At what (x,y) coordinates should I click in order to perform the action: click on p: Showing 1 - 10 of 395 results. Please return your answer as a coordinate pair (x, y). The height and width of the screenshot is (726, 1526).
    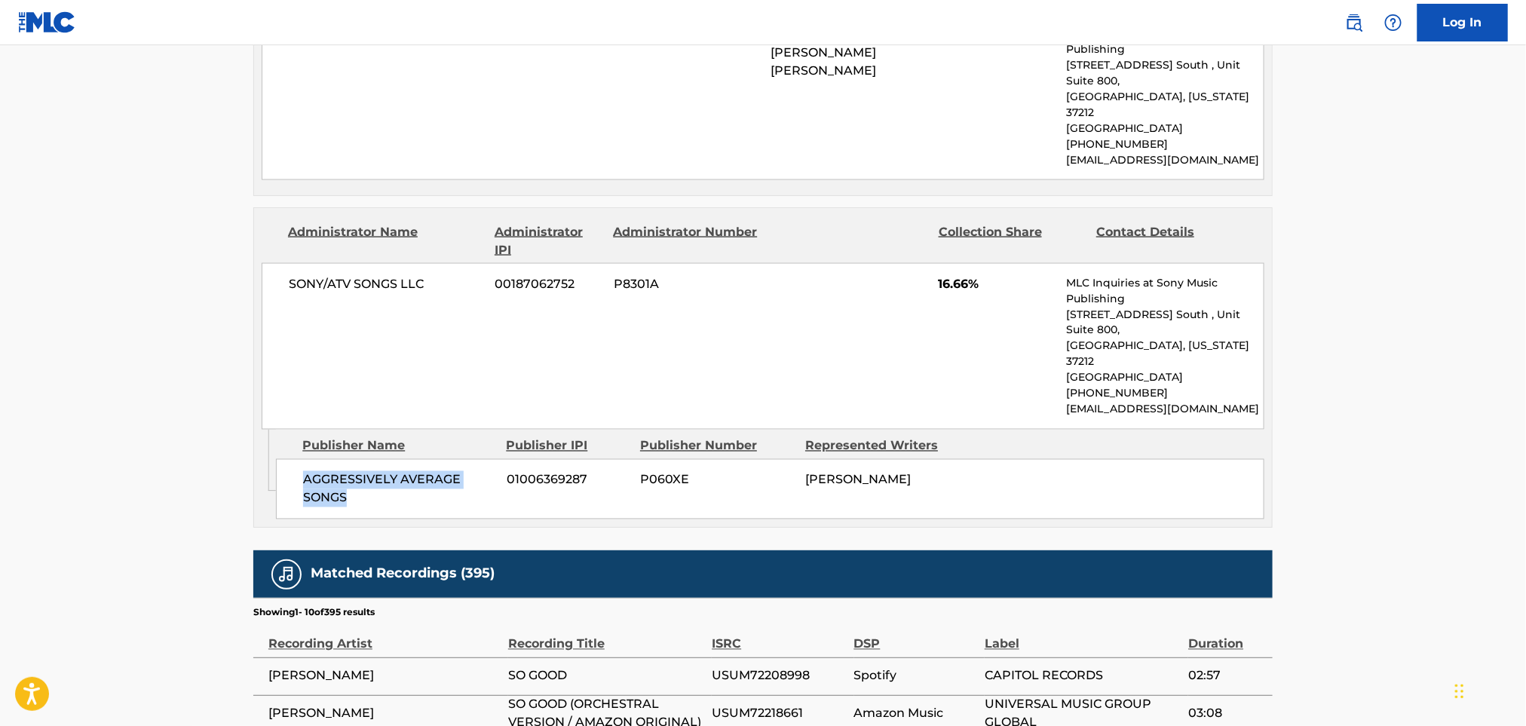
    Looking at the image, I should click on (314, 613).